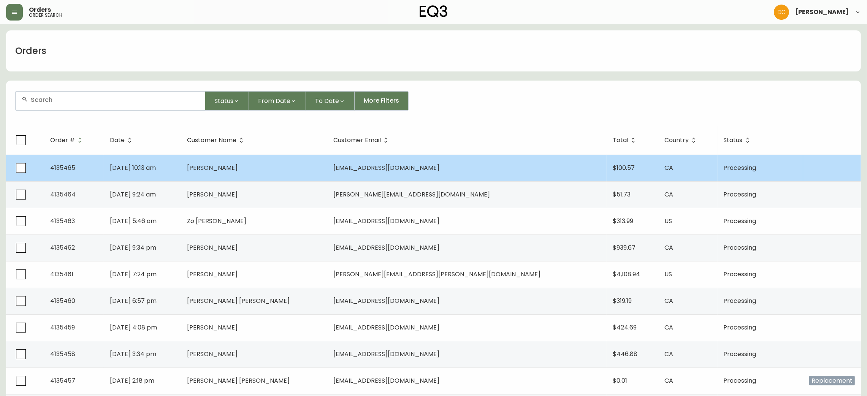  Describe the element at coordinates (327, 101) in the screenshot. I see `span: To Date` at that location.